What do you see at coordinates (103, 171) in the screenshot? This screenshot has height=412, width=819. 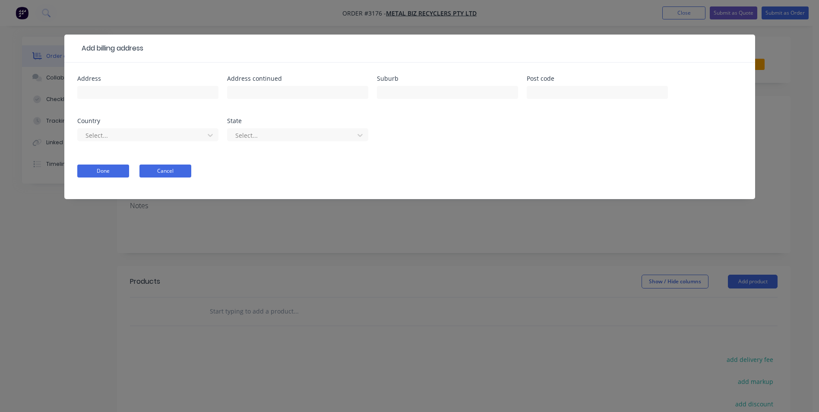 I see `button: Done` at bounding box center [103, 171].